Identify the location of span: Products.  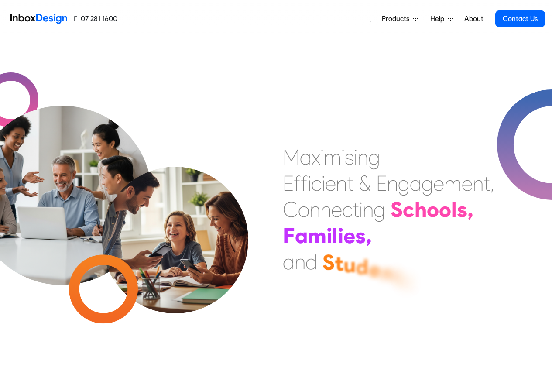
(397, 19).